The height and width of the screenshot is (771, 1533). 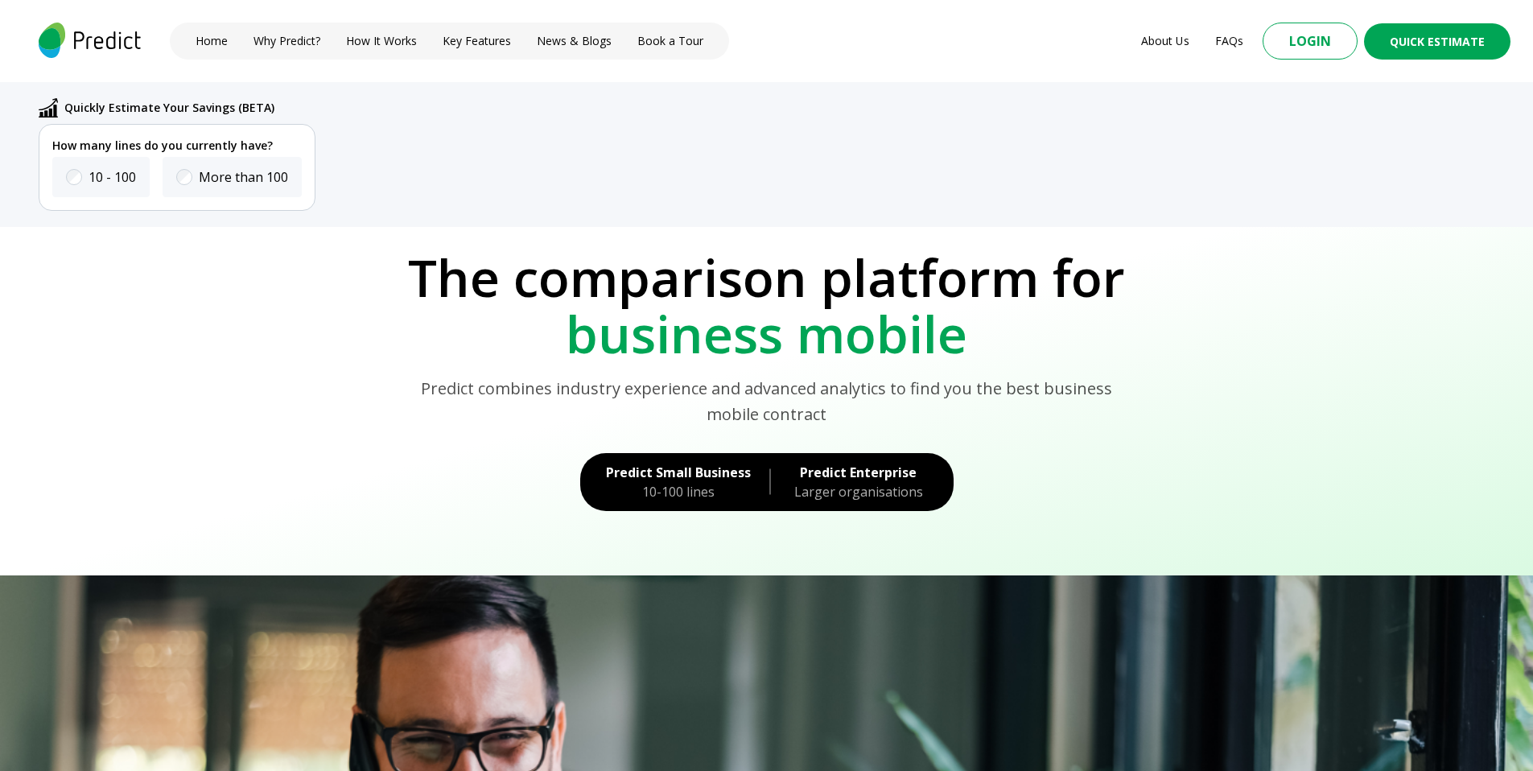 What do you see at coordinates (859, 472) in the screenshot?
I see `div: Predict Enterprise` at bounding box center [859, 472].